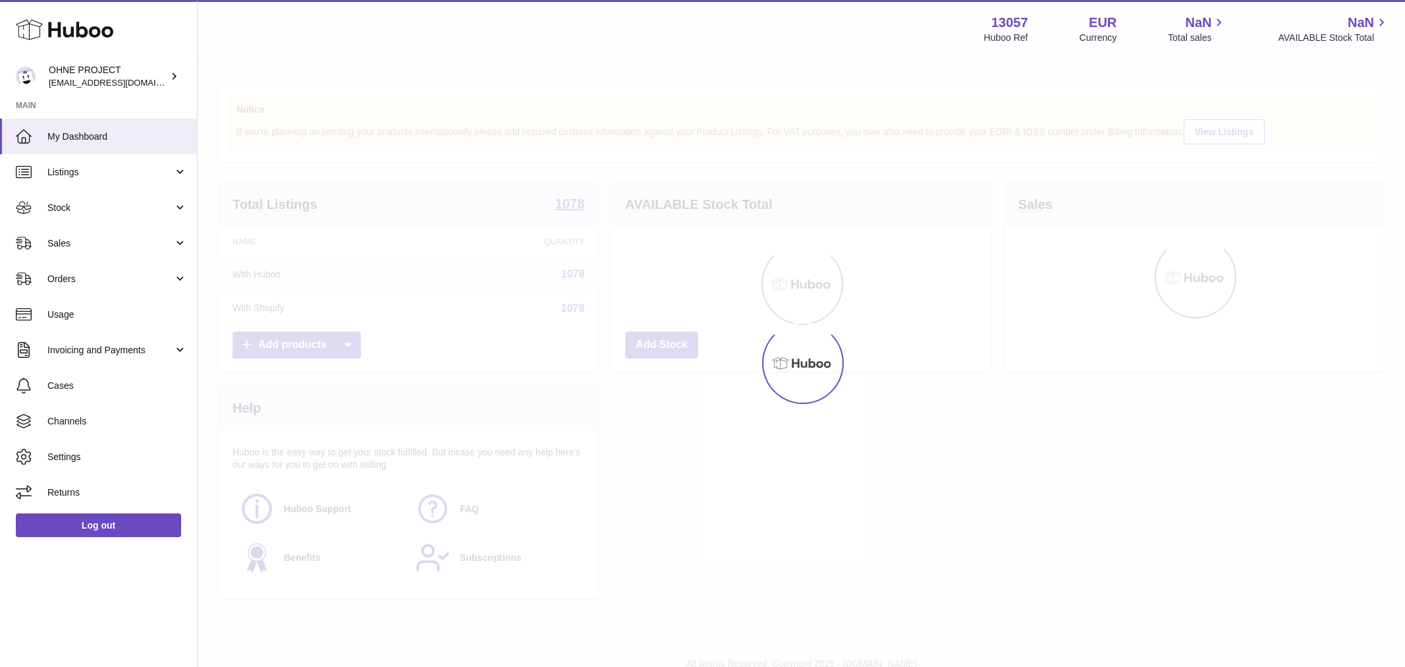  What do you see at coordinates (117, 385) in the screenshot?
I see `span: Cases` at bounding box center [117, 385].